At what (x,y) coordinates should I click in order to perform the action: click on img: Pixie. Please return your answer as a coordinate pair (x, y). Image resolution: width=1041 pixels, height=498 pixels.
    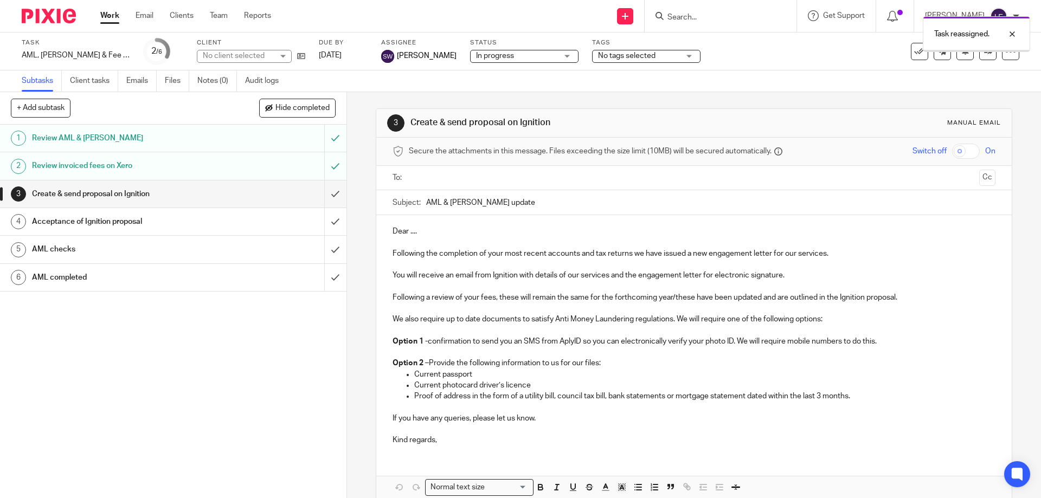
    Looking at the image, I should click on (49, 16).